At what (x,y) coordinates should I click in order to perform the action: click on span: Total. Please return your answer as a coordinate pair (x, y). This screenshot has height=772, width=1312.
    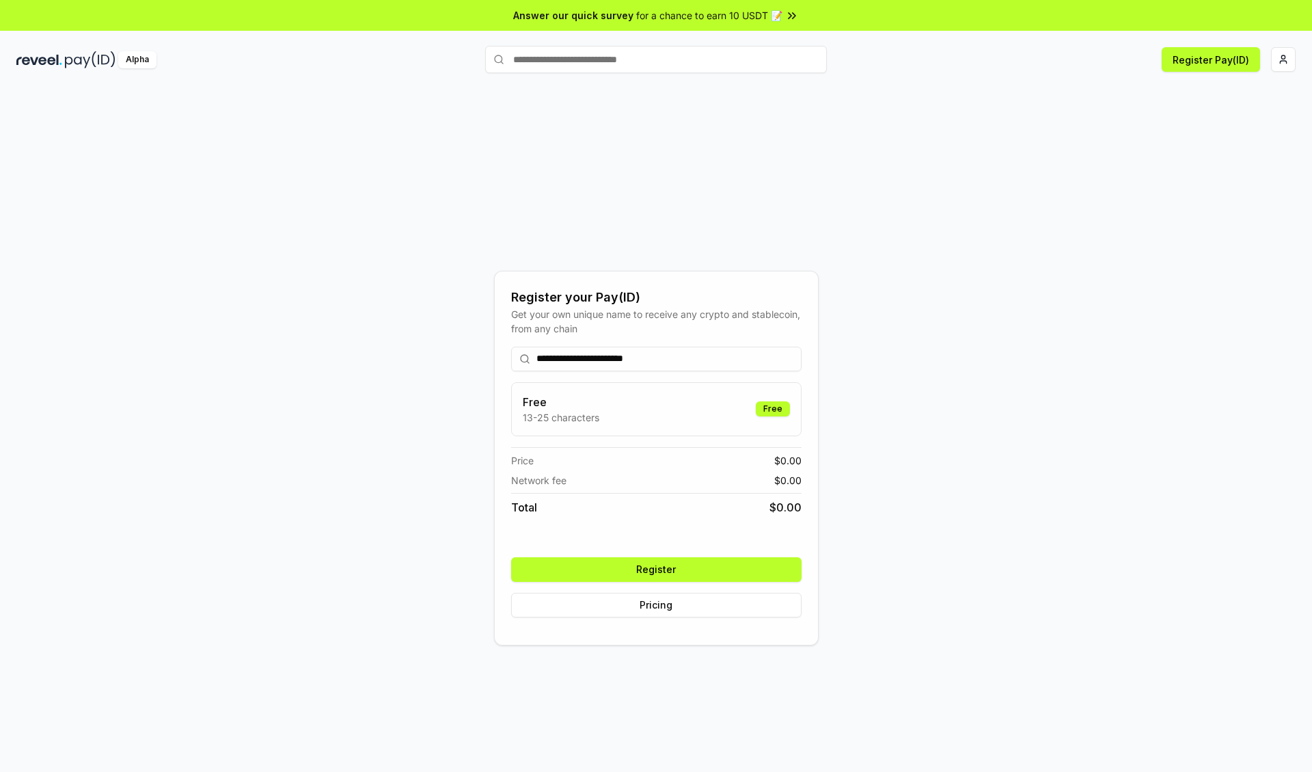
    Looking at the image, I should click on (524, 507).